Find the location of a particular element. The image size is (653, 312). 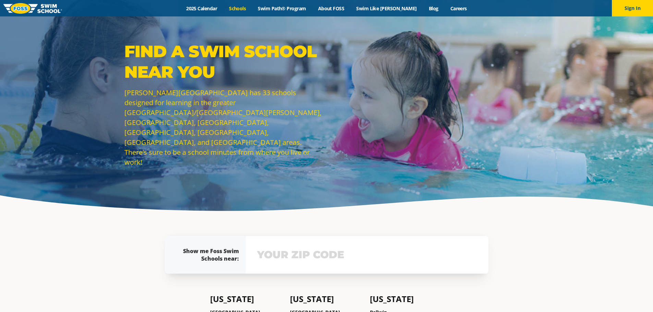

a: 2025 Calendar is located at coordinates (201, 8).